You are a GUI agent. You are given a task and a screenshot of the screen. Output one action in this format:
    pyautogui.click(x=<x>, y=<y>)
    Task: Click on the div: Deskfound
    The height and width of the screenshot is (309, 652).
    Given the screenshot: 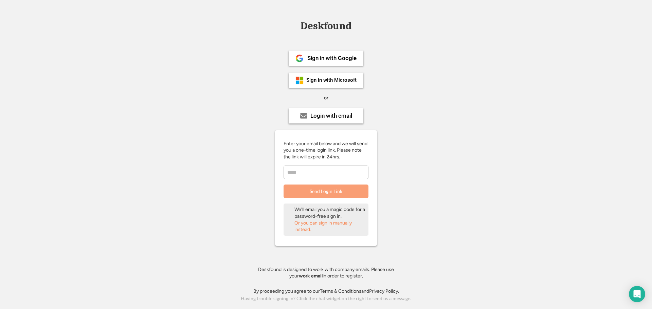 What is the action you would take?
    pyautogui.click(x=326, y=26)
    